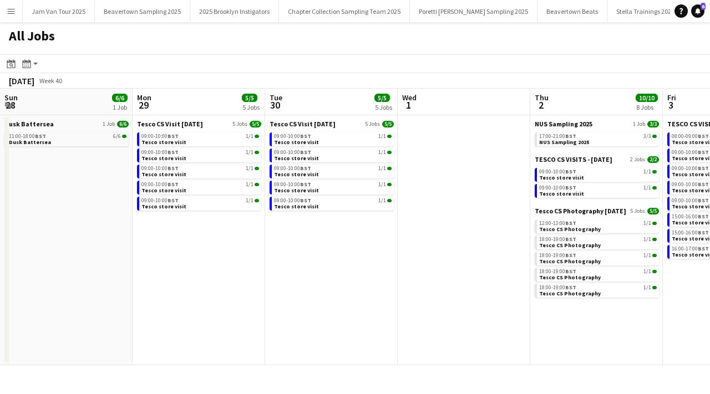 Image resolution: width=710 pixels, height=394 pixels. I want to click on button: Stella Trainings 2025, so click(645, 11).